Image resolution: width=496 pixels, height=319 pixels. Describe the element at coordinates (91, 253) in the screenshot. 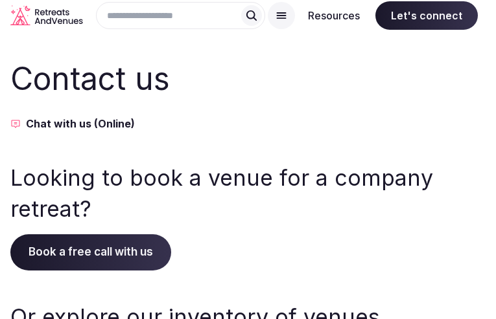

I see `span: Book a free call with us` at that location.